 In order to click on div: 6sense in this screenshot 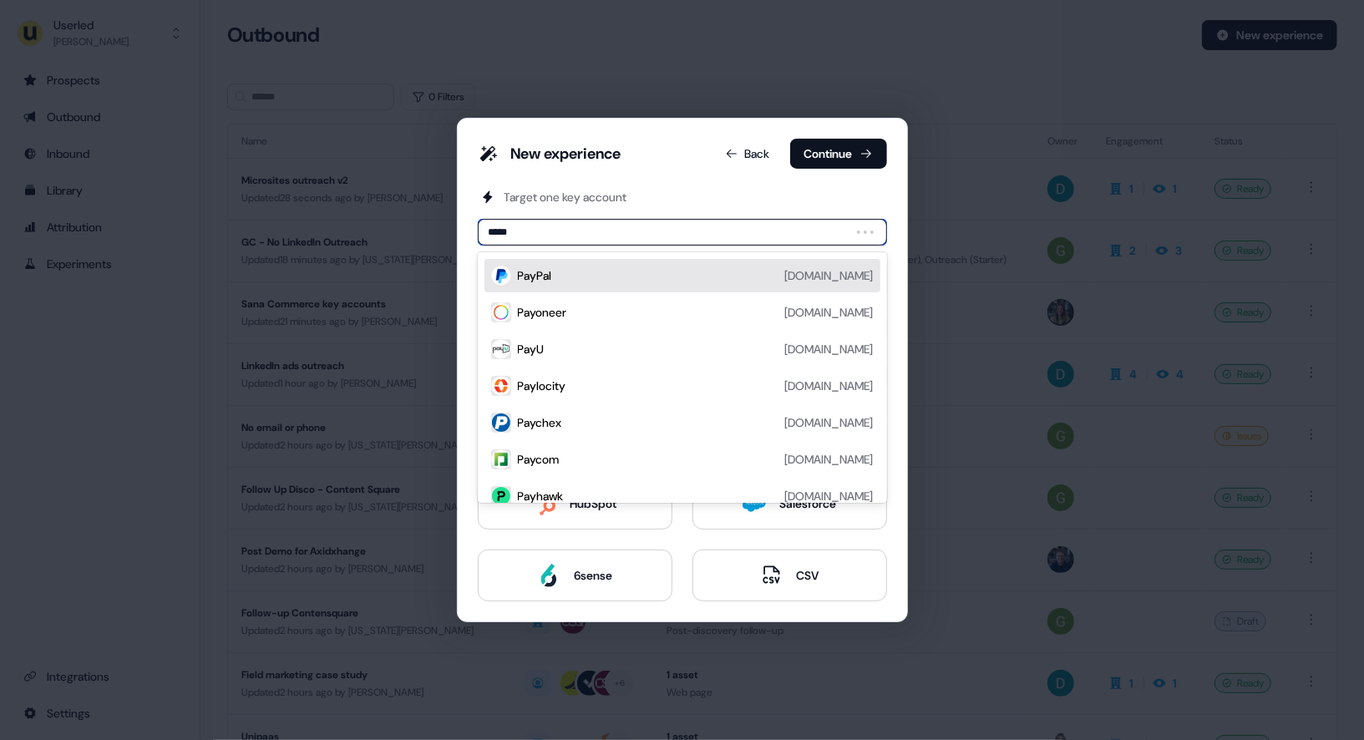, I will do `click(593, 576)`.